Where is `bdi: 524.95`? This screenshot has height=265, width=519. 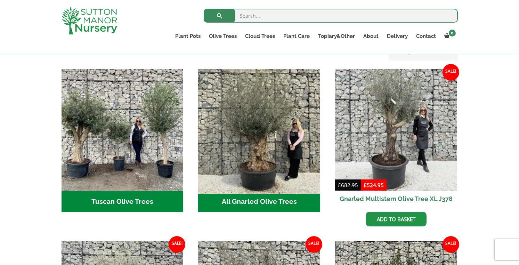 bdi: 524.95 is located at coordinates (374, 185).